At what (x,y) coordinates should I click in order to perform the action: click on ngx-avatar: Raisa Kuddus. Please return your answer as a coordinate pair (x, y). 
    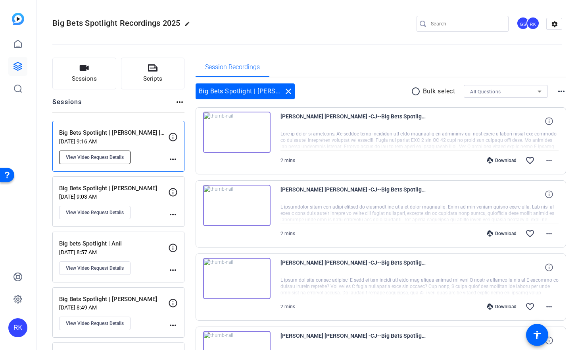
    Looking at the image, I should click on (534, 23).